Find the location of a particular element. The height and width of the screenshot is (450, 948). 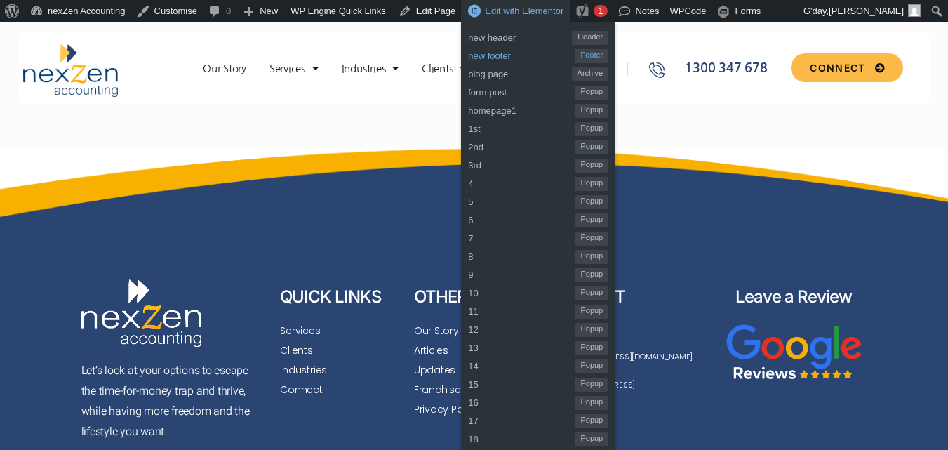

span: Connect is located at coordinates (301, 389).